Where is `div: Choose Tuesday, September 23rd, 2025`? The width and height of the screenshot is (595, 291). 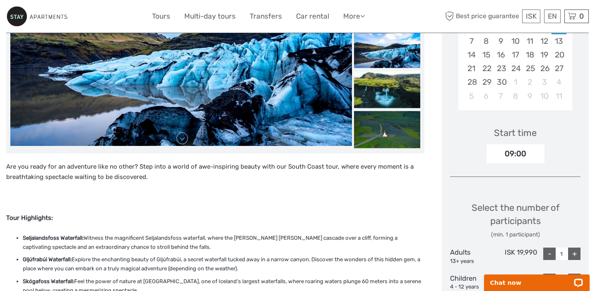 div: Choose Tuesday, September 23rd, 2025 is located at coordinates (501, 68).